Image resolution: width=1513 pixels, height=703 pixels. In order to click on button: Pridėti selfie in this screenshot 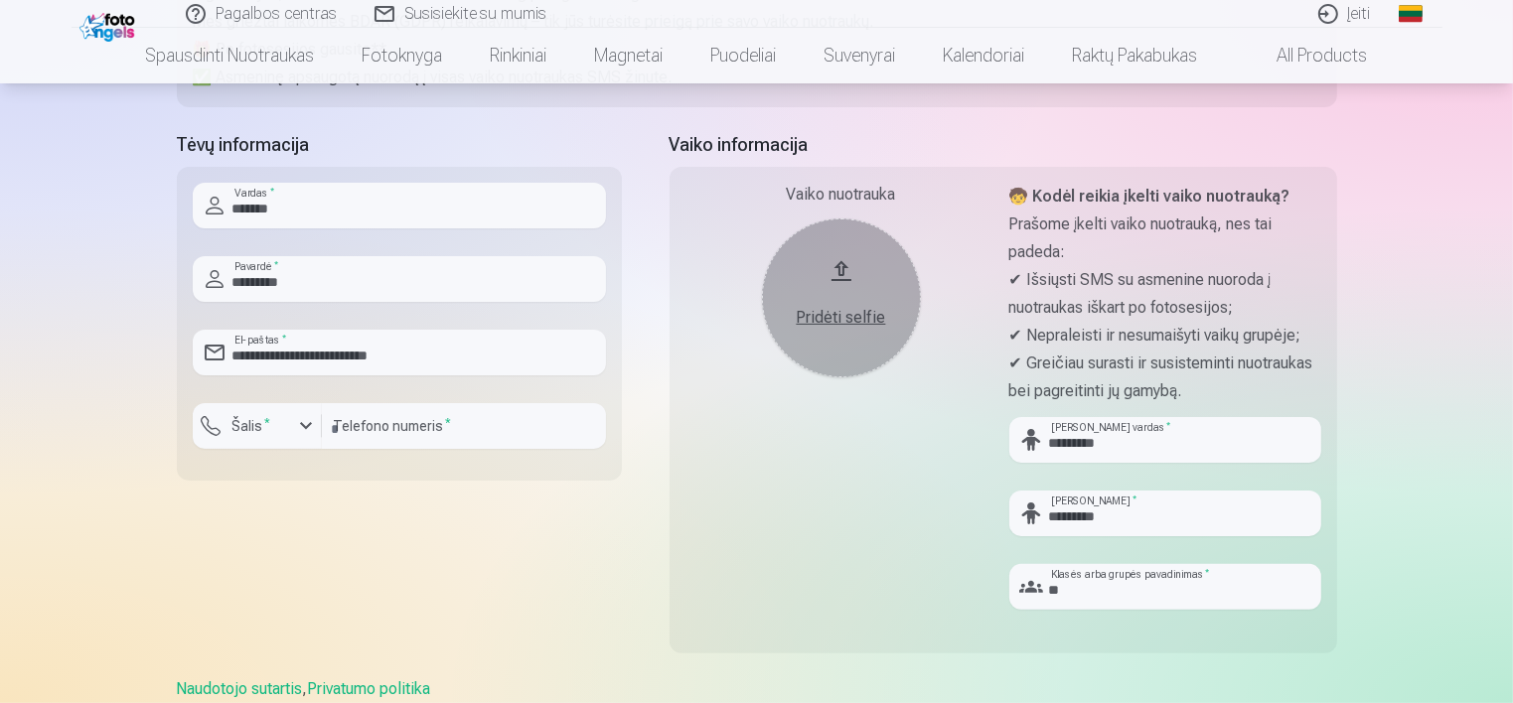, I will do `click(842, 298)`.